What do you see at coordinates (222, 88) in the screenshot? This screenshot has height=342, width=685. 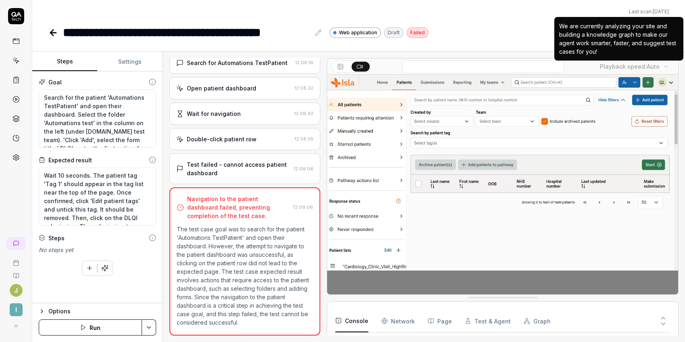 I see `div: Open patient dashboard` at bounding box center [222, 88].